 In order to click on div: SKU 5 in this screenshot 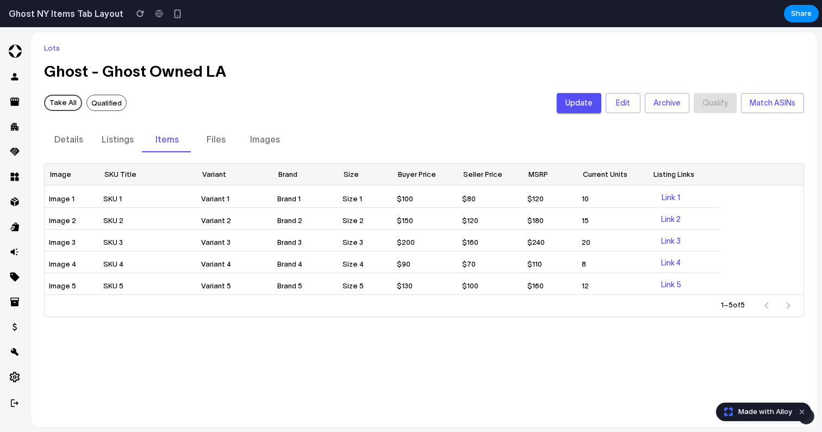, I will do `click(148, 256)`.